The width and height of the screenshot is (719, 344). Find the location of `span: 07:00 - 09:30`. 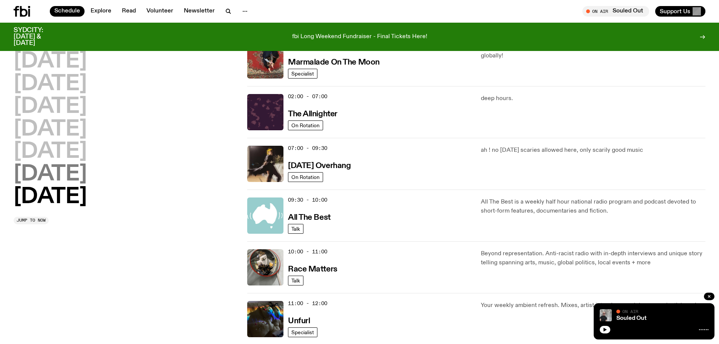

span: 07:00 - 09:30 is located at coordinates (308, 148).